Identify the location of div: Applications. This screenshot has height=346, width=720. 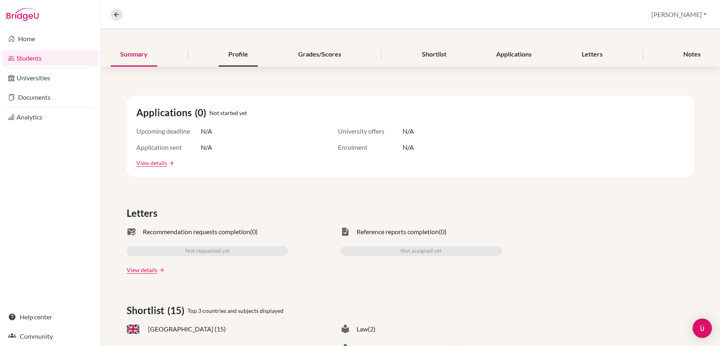
(514, 54).